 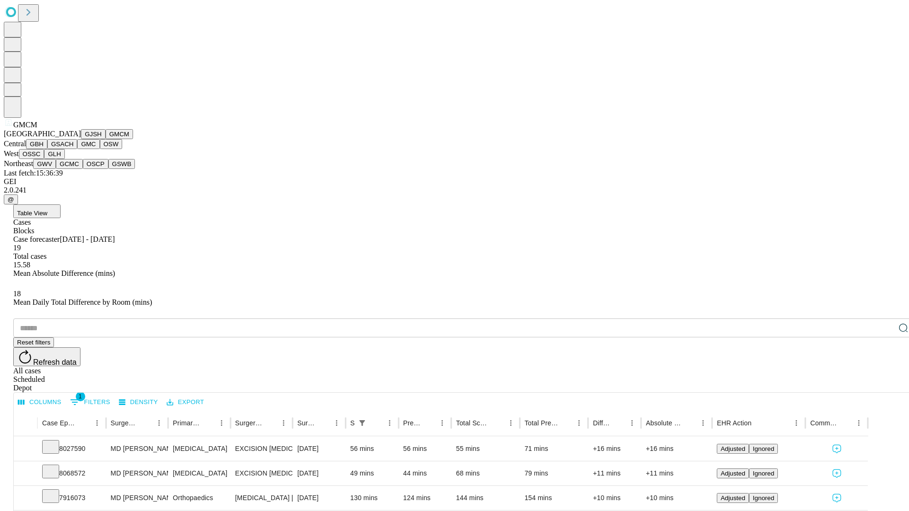 I want to click on span: Last fetch: 15:36:39, so click(x=33, y=173).